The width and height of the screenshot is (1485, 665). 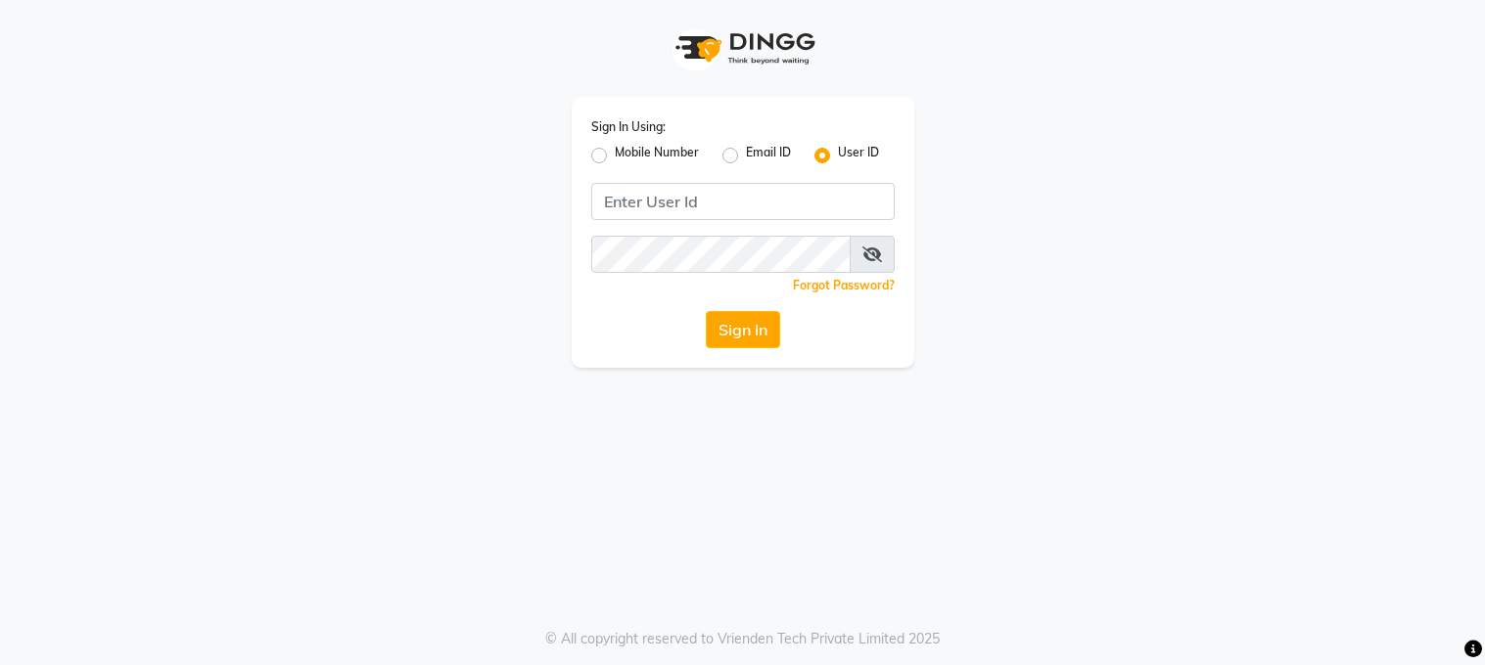 What do you see at coordinates (768, 156) in the screenshot?
I see `label: Email ID` at bounding box center [768, 156].